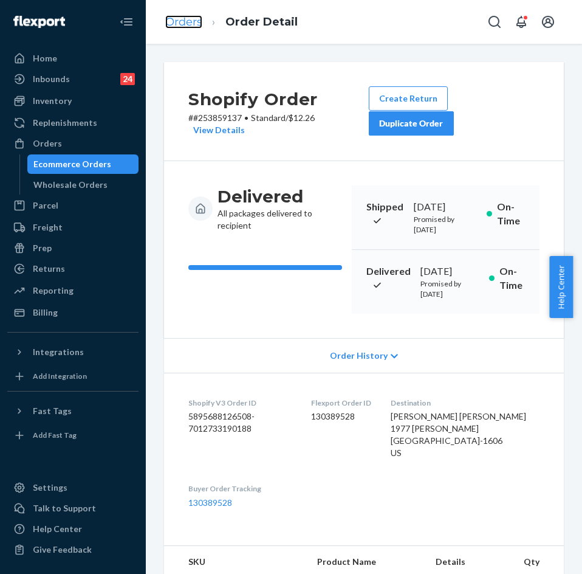 This screenshot has height=574, width=582. I want to click on a: Add Integration, so click(73, 376).